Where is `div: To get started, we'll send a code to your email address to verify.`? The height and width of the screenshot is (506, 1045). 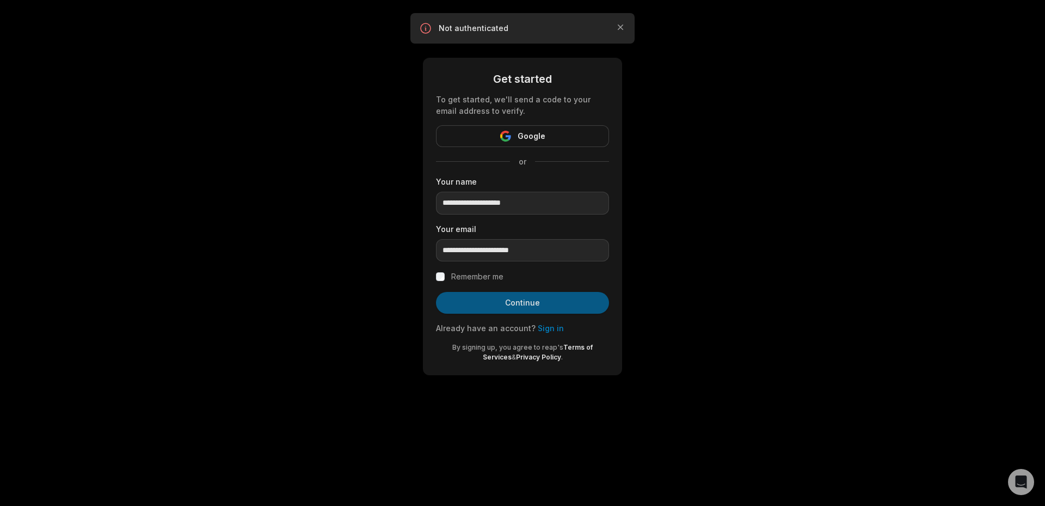 div: To get started, we'll send a code to your email address to verify. is located at coordinates (523, 105).